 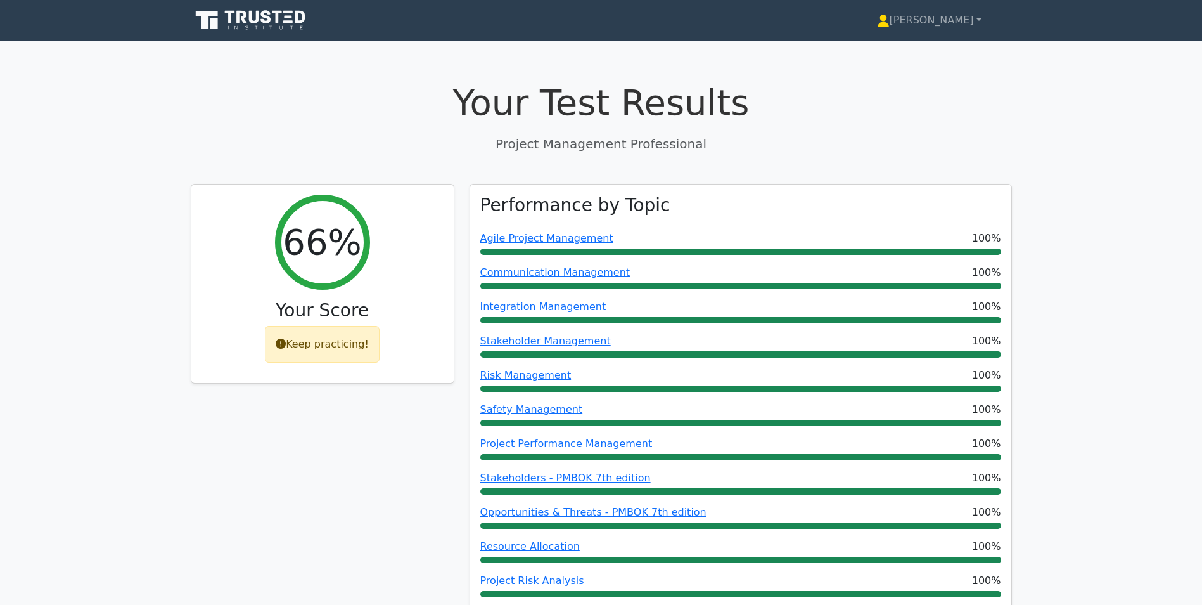 What do you see at coordinates (547, 238) in the screenshot?
I see `a: Agile Project Management` at bounding box center [547, 238].